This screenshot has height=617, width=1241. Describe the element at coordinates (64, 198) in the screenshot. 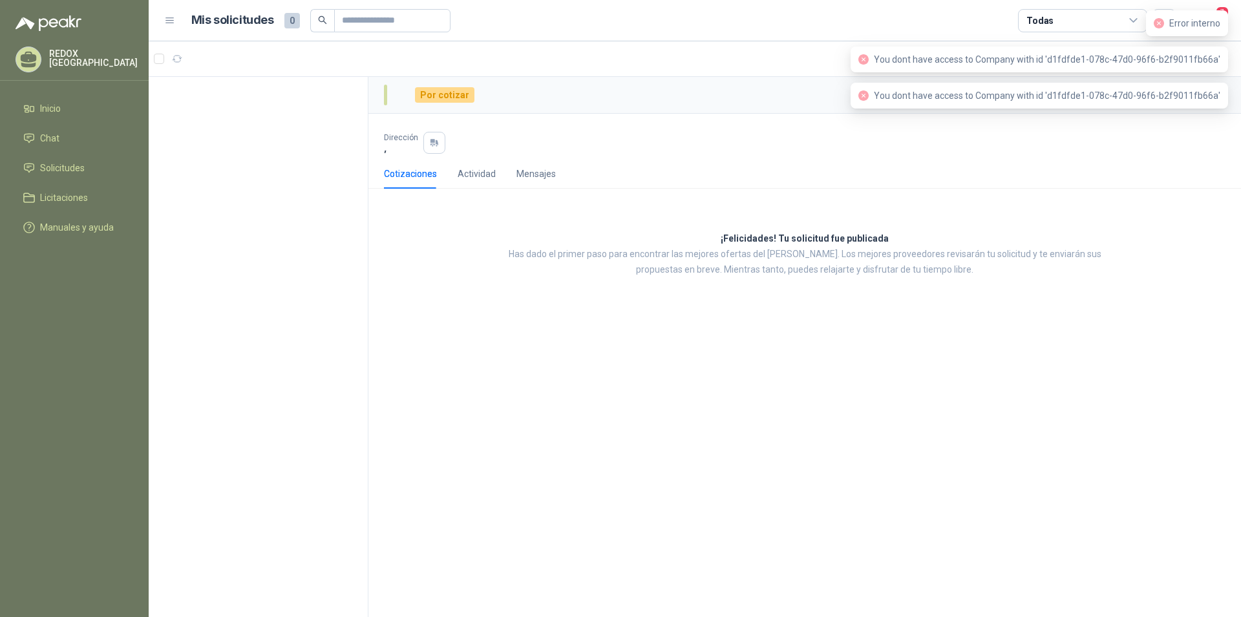

I see `span: Licitaciones` at that location.